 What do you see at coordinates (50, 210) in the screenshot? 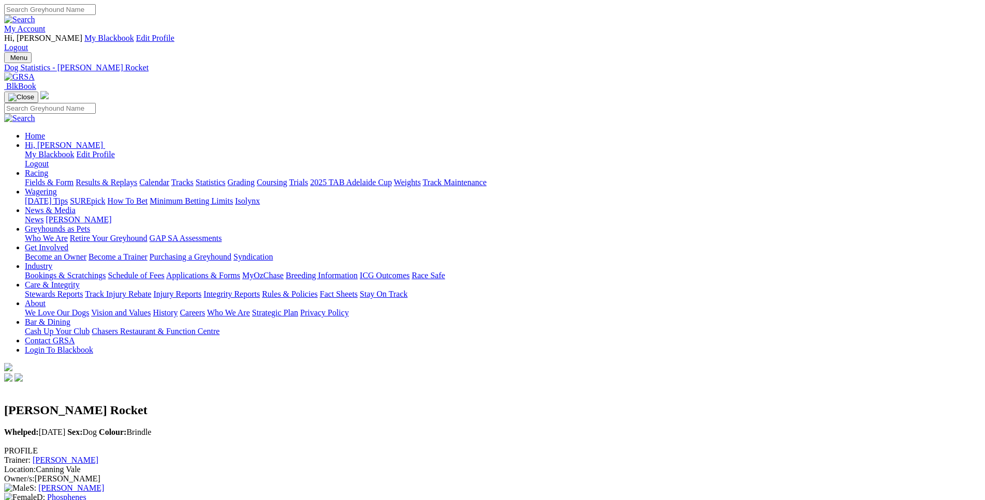
I see `a: News & Media` at bounding box center [50, 210].